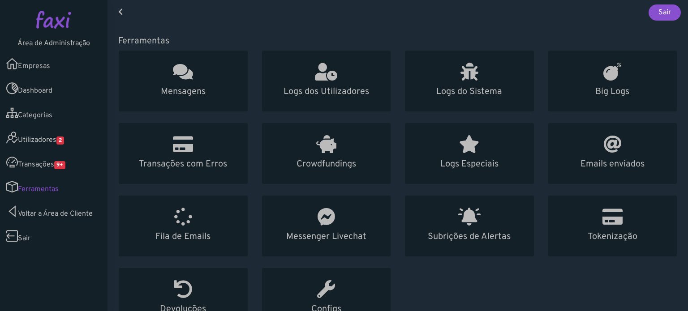 This screenshot has width=688, height=311. Describe the element at coordinates (183, 92) in the screenshot. I see `h5: Mensagens` at that location.